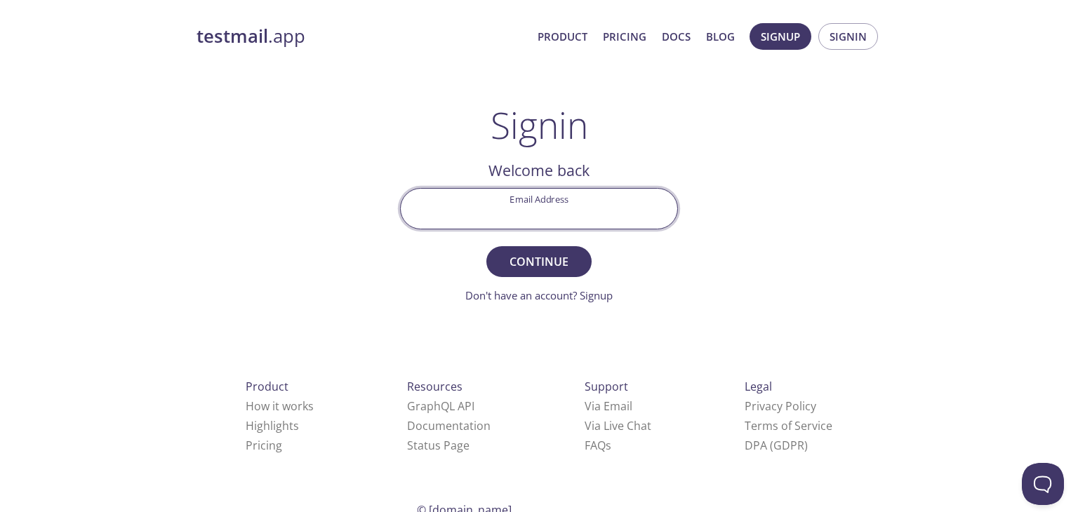 This screenshot has width=1078, height=512. I want to click on span: Continue, so click(539, 262).